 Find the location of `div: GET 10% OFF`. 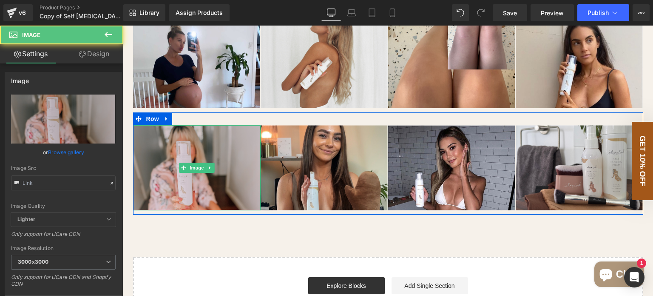

div: GET 10% OFF is located at coordinates (520, 135).